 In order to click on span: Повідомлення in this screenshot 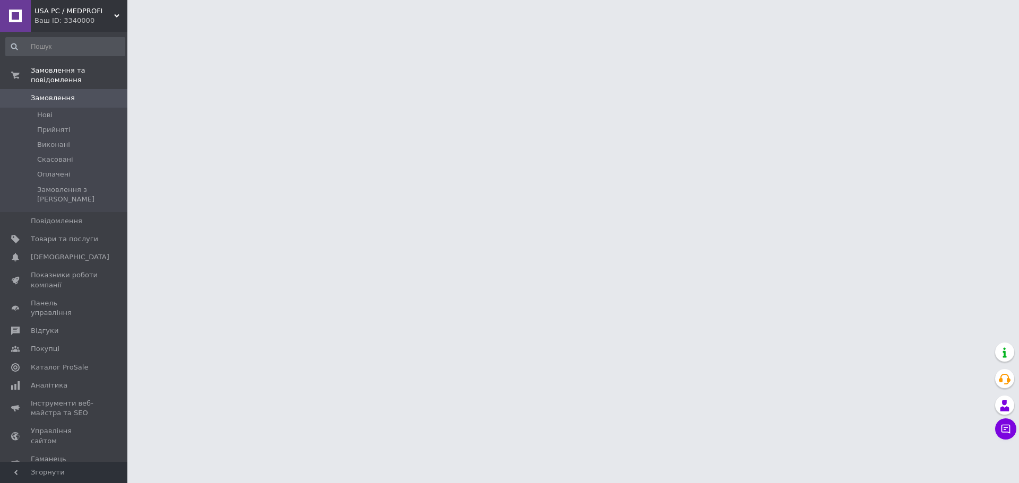, I will do `click(56, 221)`.